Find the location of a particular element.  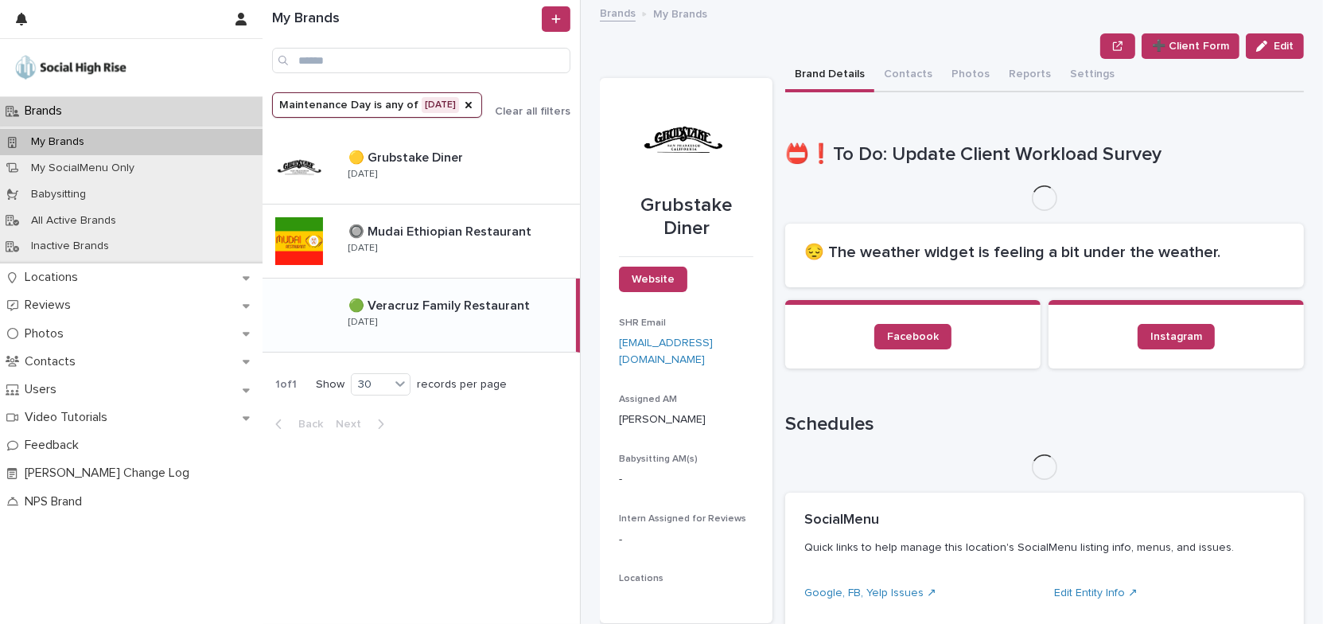

p: My SocialMenu Only is located at coordinates (83, 168).